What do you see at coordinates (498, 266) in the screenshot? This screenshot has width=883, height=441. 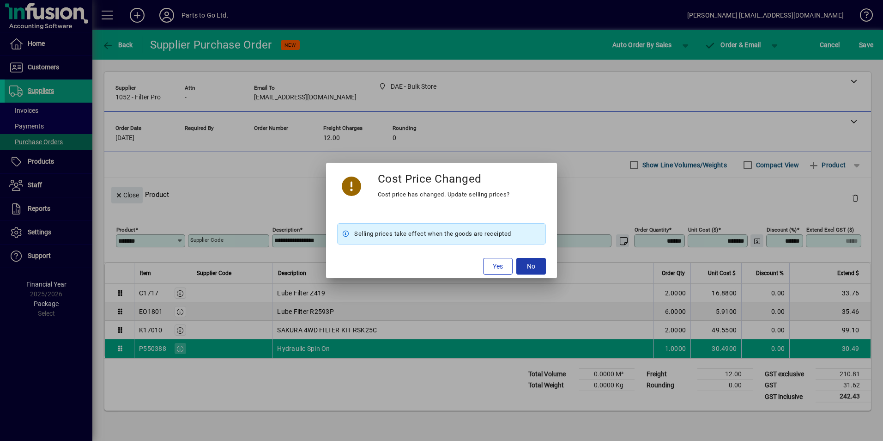 I see `span: Yes` at bounding box center [498, 266].